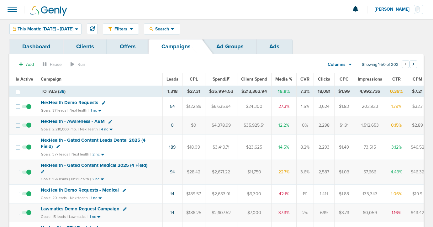 This screenshot has width=433, height=227. I want to click on span: NexHealth Demo Requests - Medical, so click(80, 190).